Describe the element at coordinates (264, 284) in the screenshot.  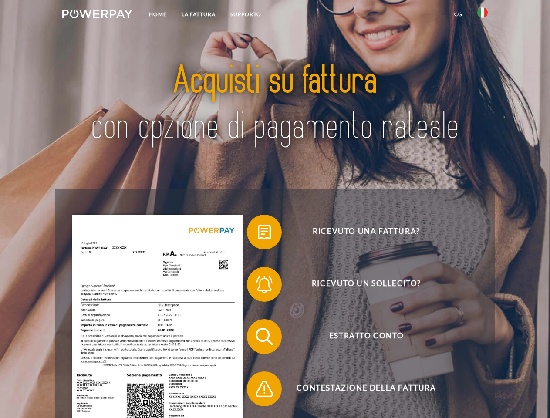
I see `img: qb_bell.svg` at that location.